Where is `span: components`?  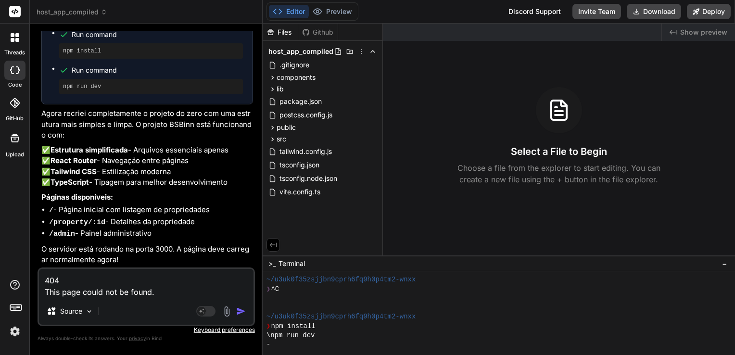
span: components is located at coordinates (296, 77).